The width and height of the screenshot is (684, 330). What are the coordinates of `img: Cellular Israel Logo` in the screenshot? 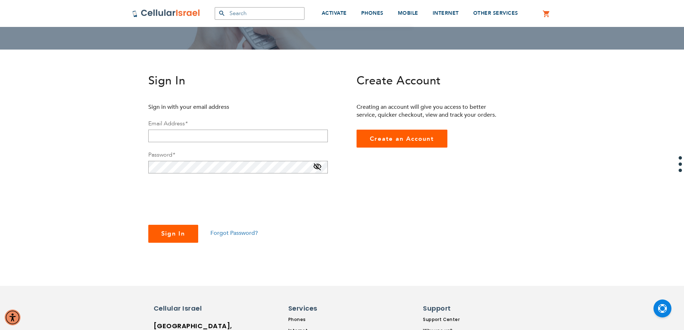 It's located at (166, 13).